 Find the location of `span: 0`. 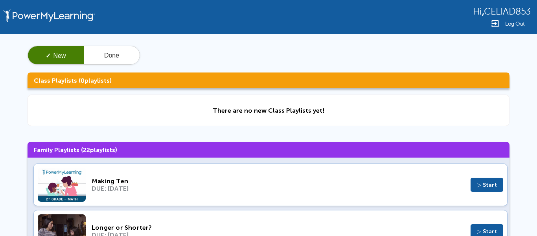

span: 0 is located at coordinates (83, 80).